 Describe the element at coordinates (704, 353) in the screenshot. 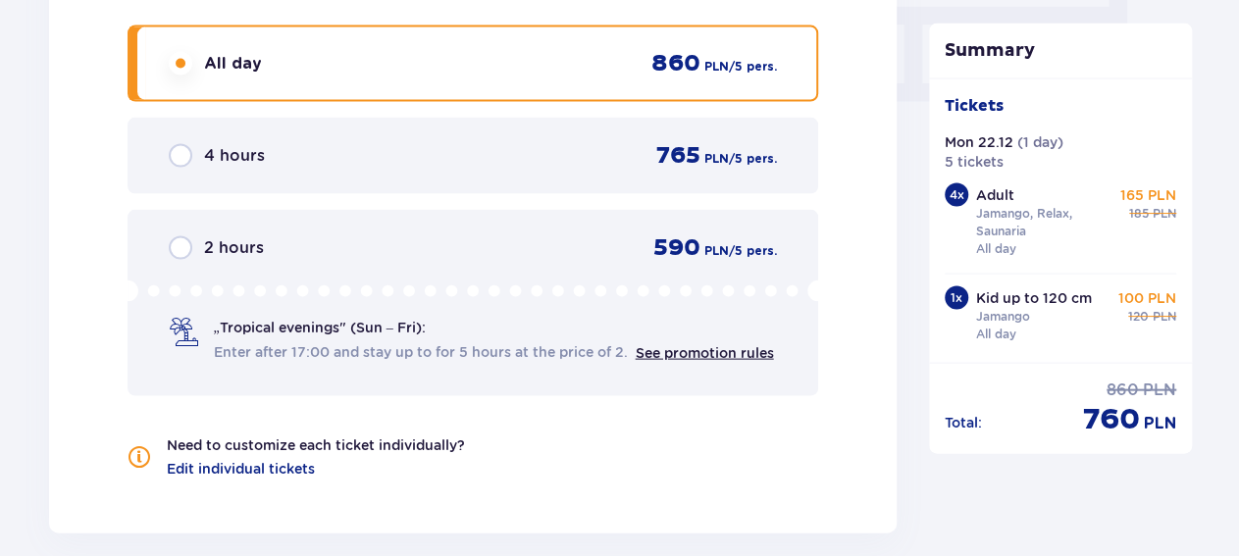

I see `a: See promotion rules` at that location.